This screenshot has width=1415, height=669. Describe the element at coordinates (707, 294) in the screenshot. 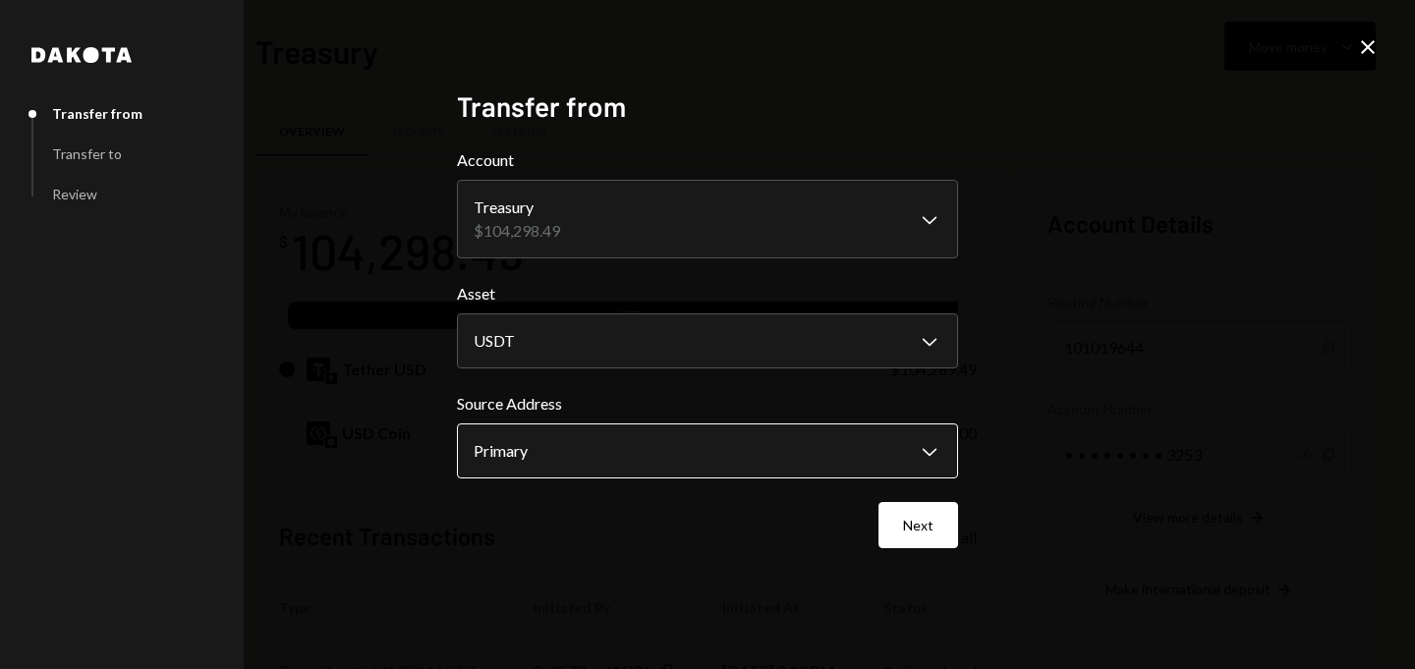

I see `label: Asset` at that location.